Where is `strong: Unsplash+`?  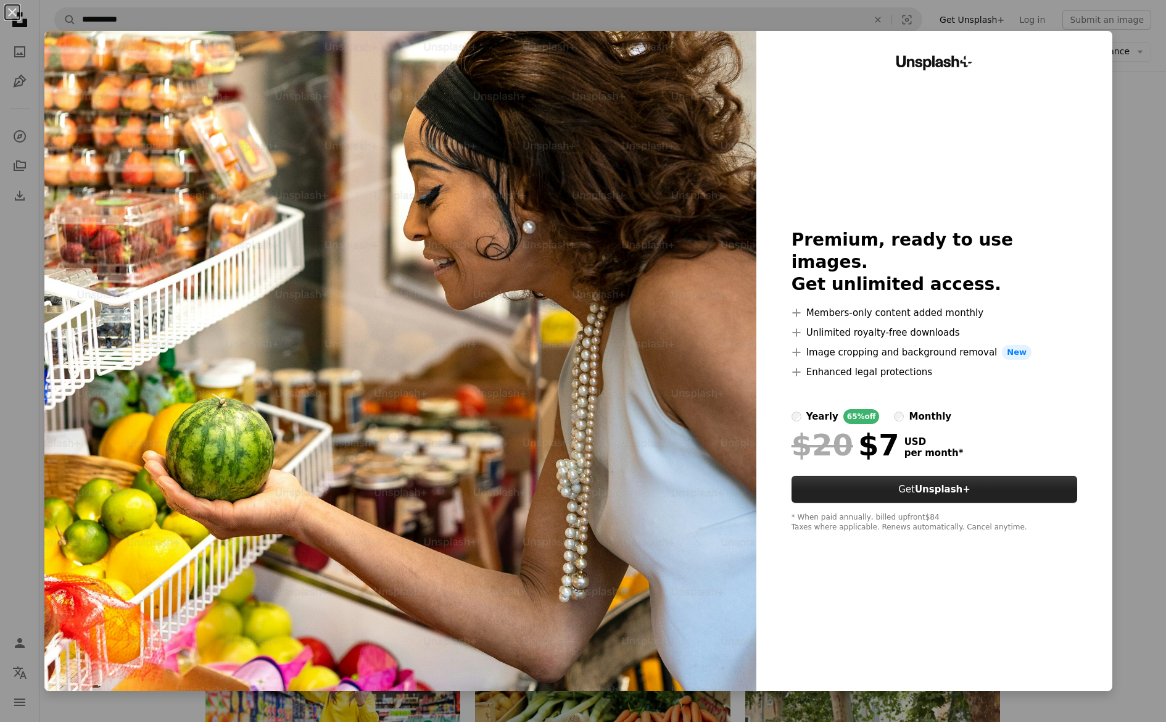 strong: Unsplash+ is located at coordinates (942, 489).